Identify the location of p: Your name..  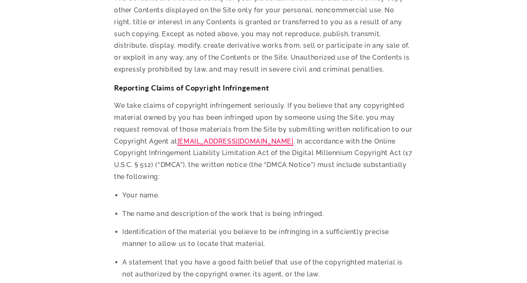
(268, 196).